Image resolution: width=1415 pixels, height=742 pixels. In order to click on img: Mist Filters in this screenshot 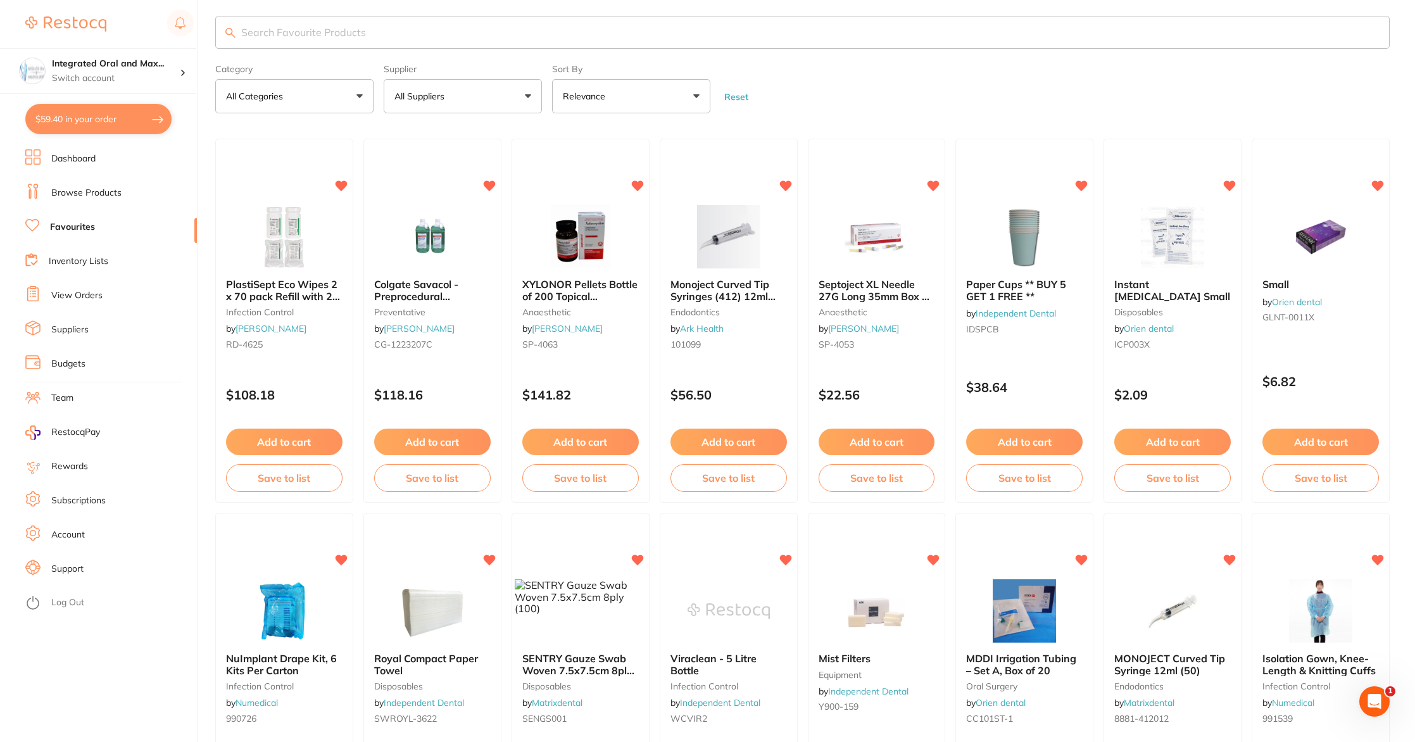, I will do `click(876, 611)`.